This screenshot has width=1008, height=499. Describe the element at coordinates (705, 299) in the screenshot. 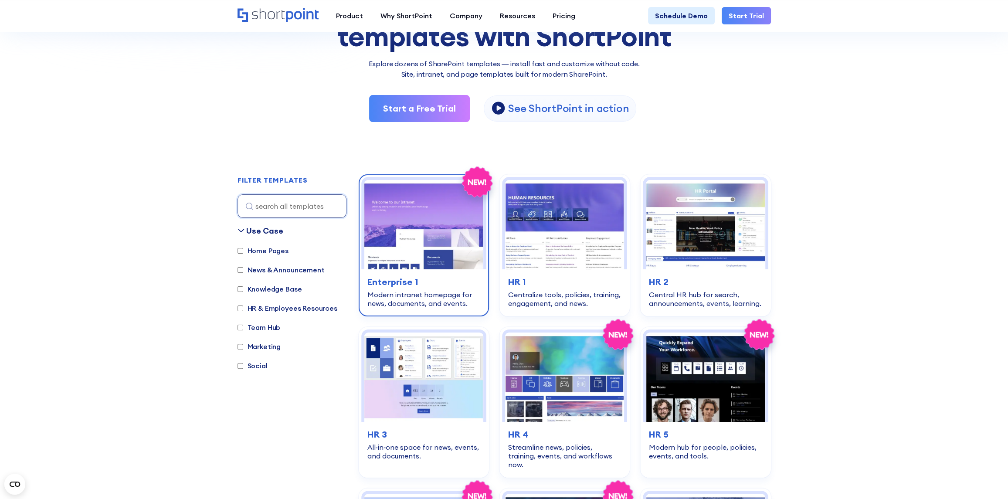

I see `div: Central HR hub for search, announcements, events, learning.` at that location.